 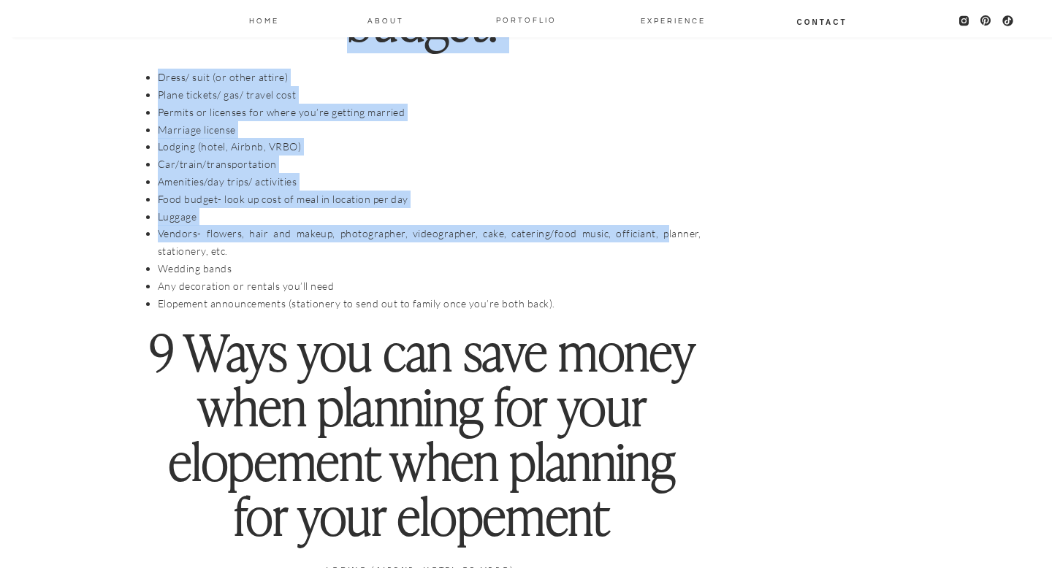 I want to click on li: Amenities/day trips/ activities, so click(x=429, y=182).